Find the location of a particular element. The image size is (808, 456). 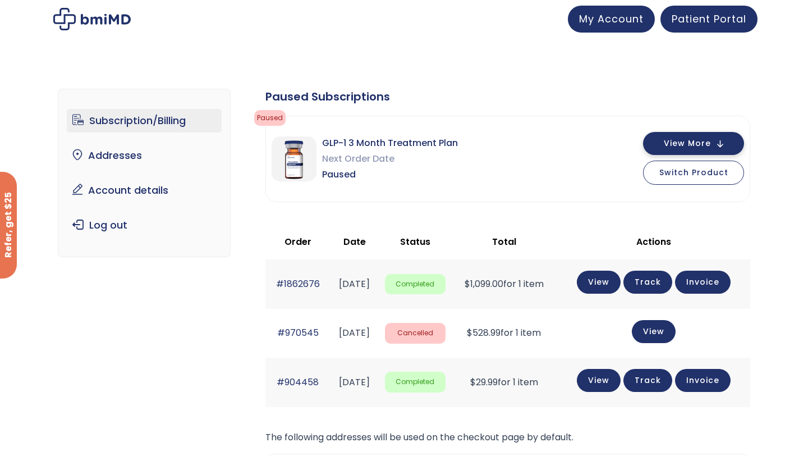

span: Order is located at coordinates (298, 241).